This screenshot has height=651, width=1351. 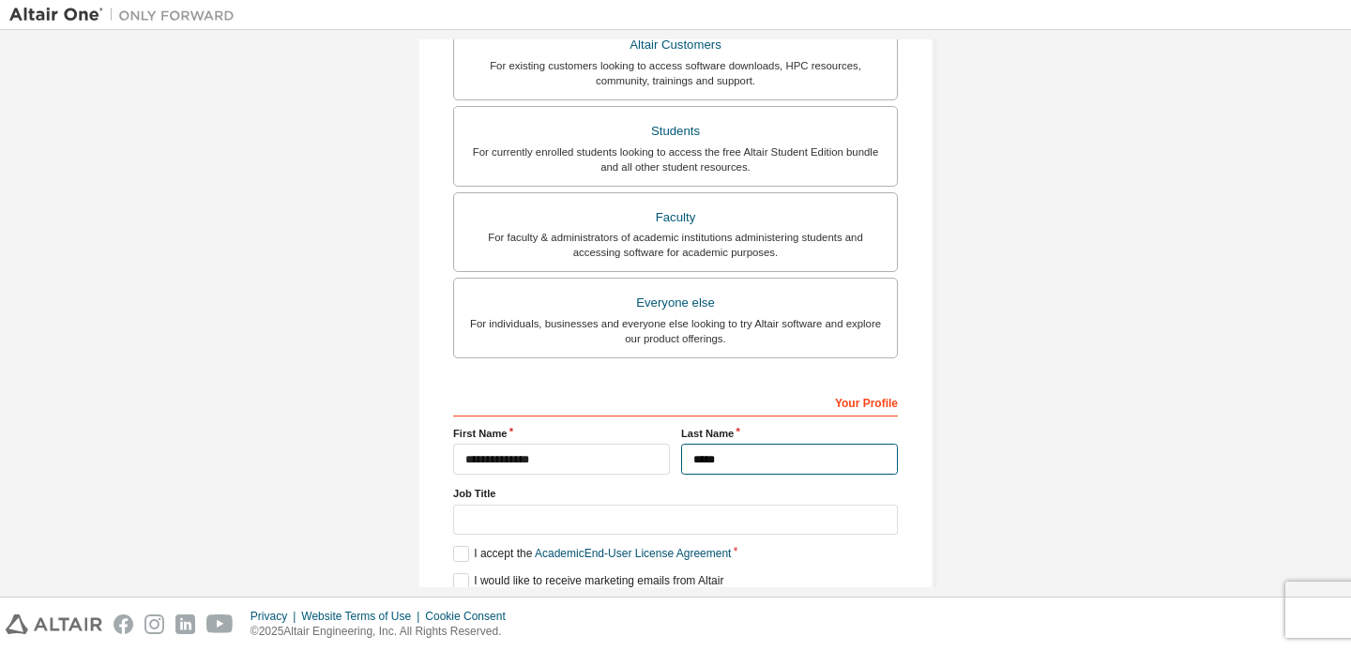 What do you see at coordinates (53, 624) in the screenshot?
I see `img: altair_logo.svg` at bounding box center [53, 624].